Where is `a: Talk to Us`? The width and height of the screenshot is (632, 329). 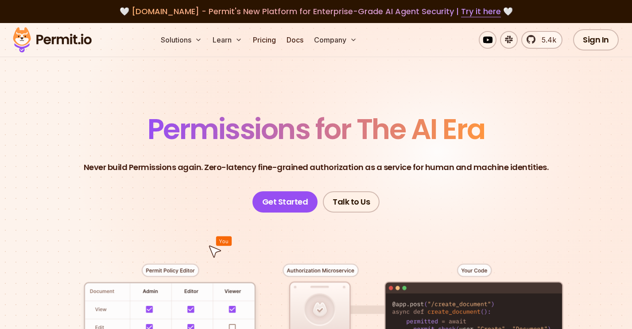
a: Talk to Us is located at coordinates (351, 202).